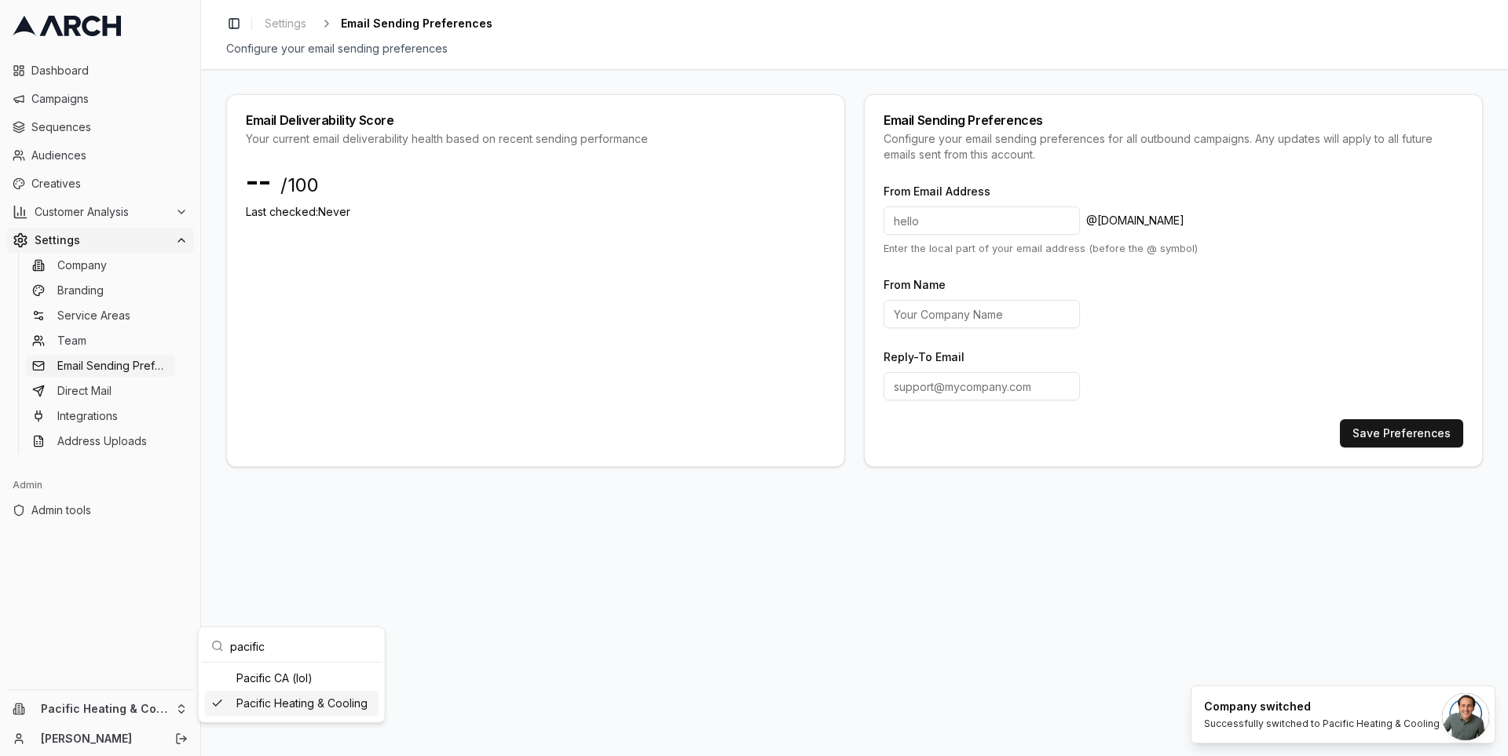 Image resolution: width=1508 pixels, height=756 pixels. Describe the element at coordinates (924, 357) in the screenshot. I see `label: Reply-To Email` at that location.